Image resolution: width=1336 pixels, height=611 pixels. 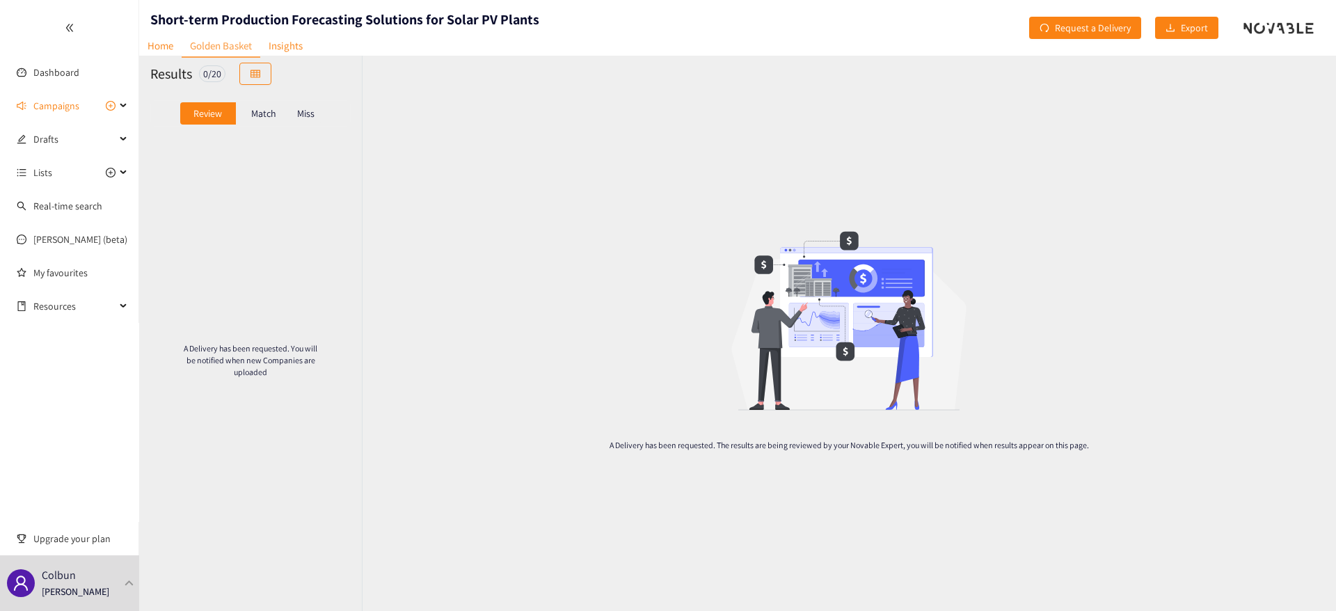 What do you see at coordinates (74, 306) in the screenshot?
I see `span: Resources` at bounding box center [74, 306].